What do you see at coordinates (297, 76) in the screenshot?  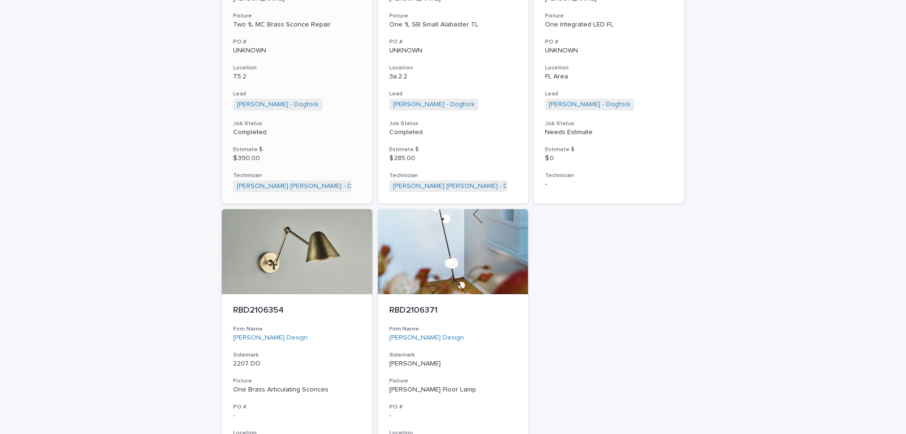 I see `p: T5.2` at bounding box center [297, 76].